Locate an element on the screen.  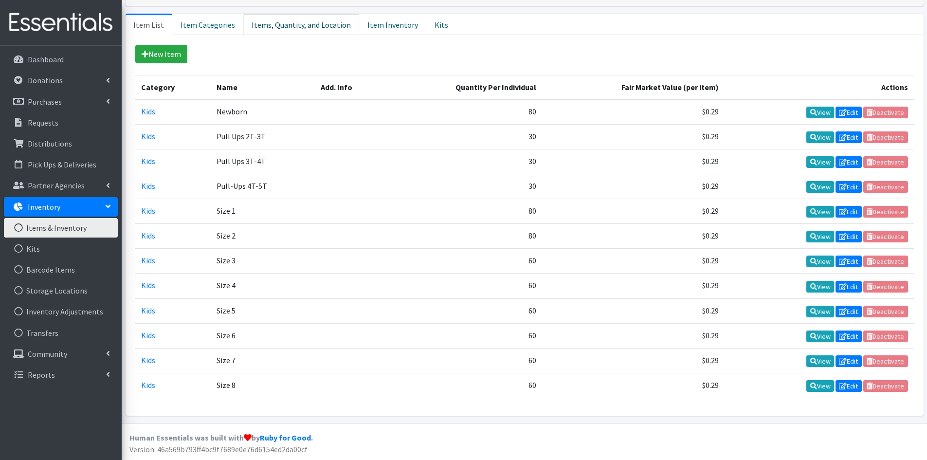
td: Size 4 is located at coordinates (263, 286).